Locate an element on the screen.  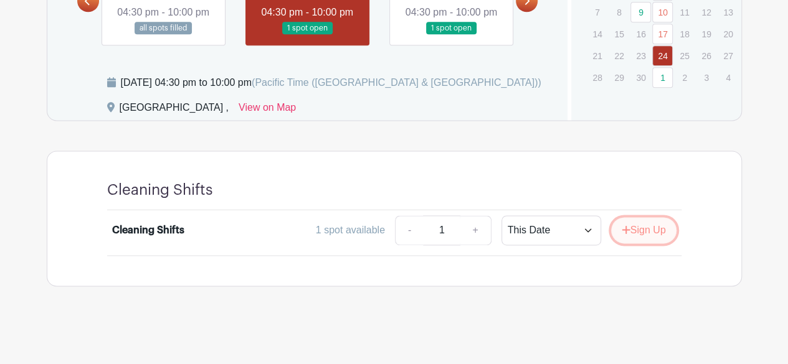
p: 21 is located at coordinates (597, 55).